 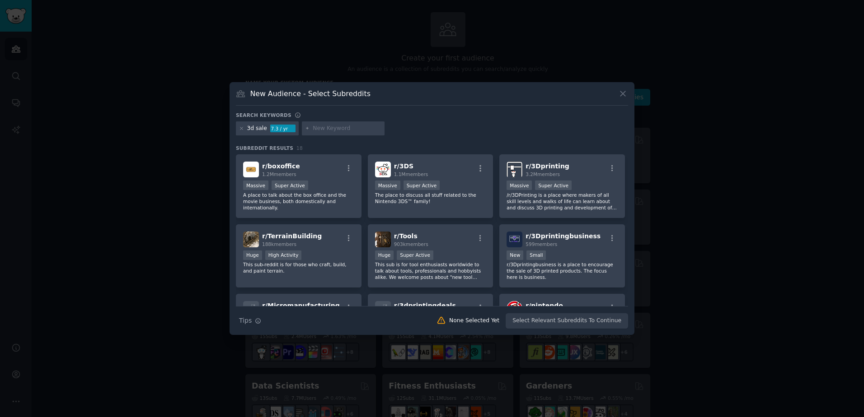 I want to click on span: r/ 3Dprinting, so click(x=547, y=166).